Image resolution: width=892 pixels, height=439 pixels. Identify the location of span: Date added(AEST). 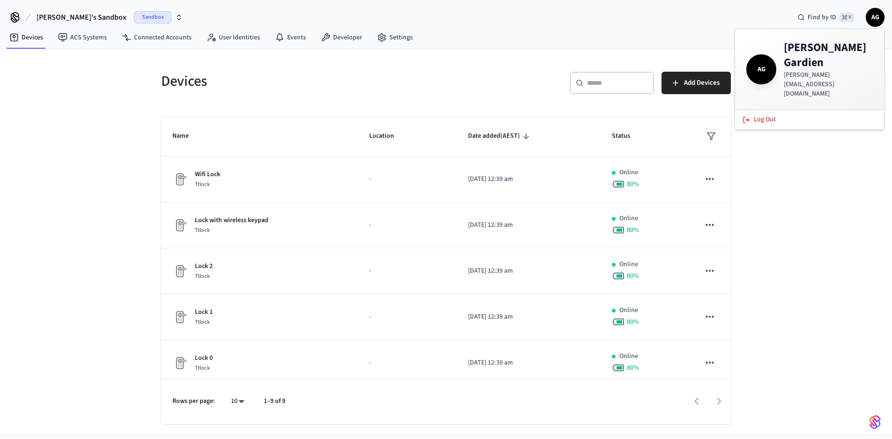
(500, 136).